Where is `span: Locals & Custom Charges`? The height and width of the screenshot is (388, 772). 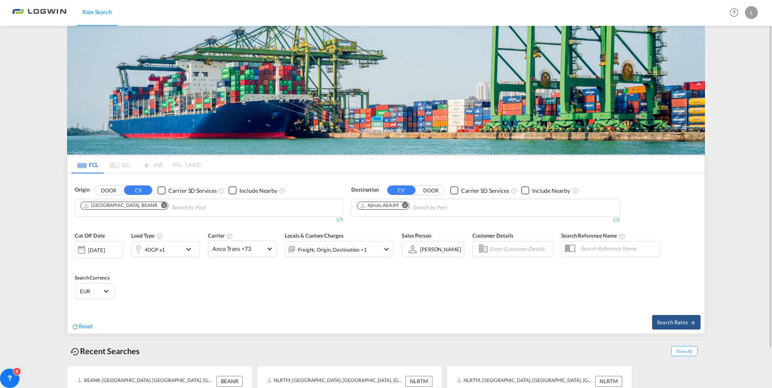 span: Locals & Custom Charges is located at coordinates (314, 236).